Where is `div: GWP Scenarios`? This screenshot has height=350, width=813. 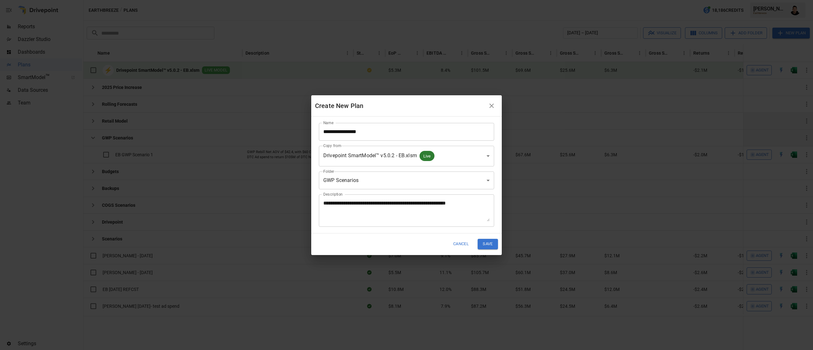
div: GWP Scenarios is located at coordinates (406, 180).